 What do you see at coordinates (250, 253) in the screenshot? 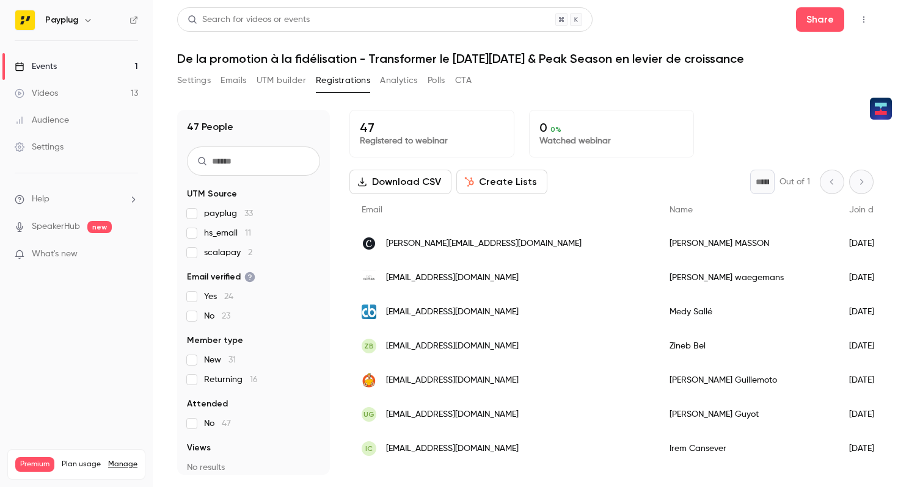
I see `span: 2` at bounding box center [250, 253].